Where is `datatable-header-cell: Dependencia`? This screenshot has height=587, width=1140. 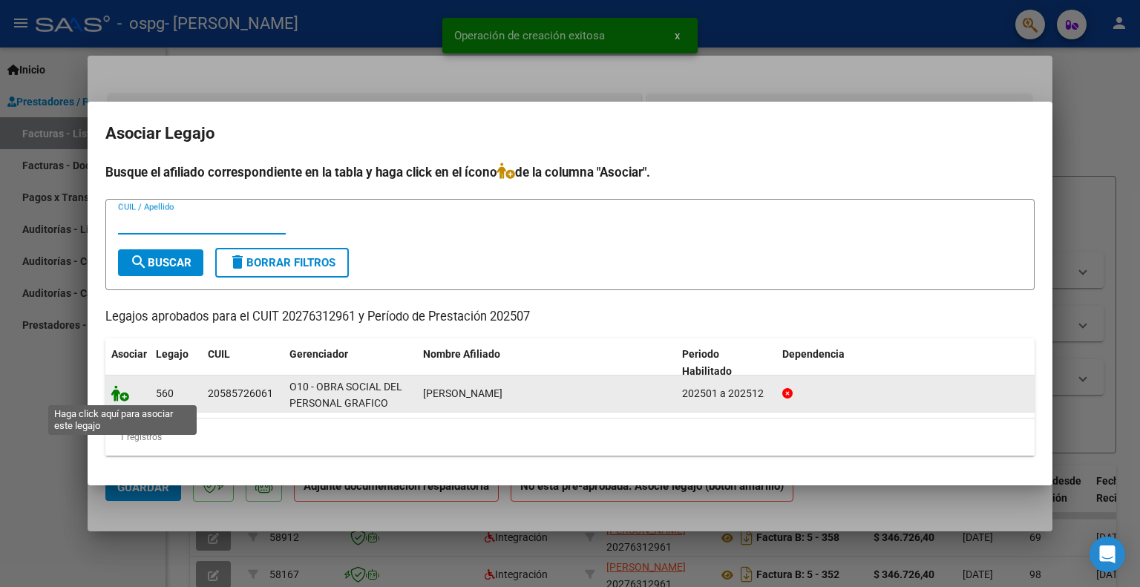
datatable-header-cell: Dependencia is located at coordinates (906, 363).